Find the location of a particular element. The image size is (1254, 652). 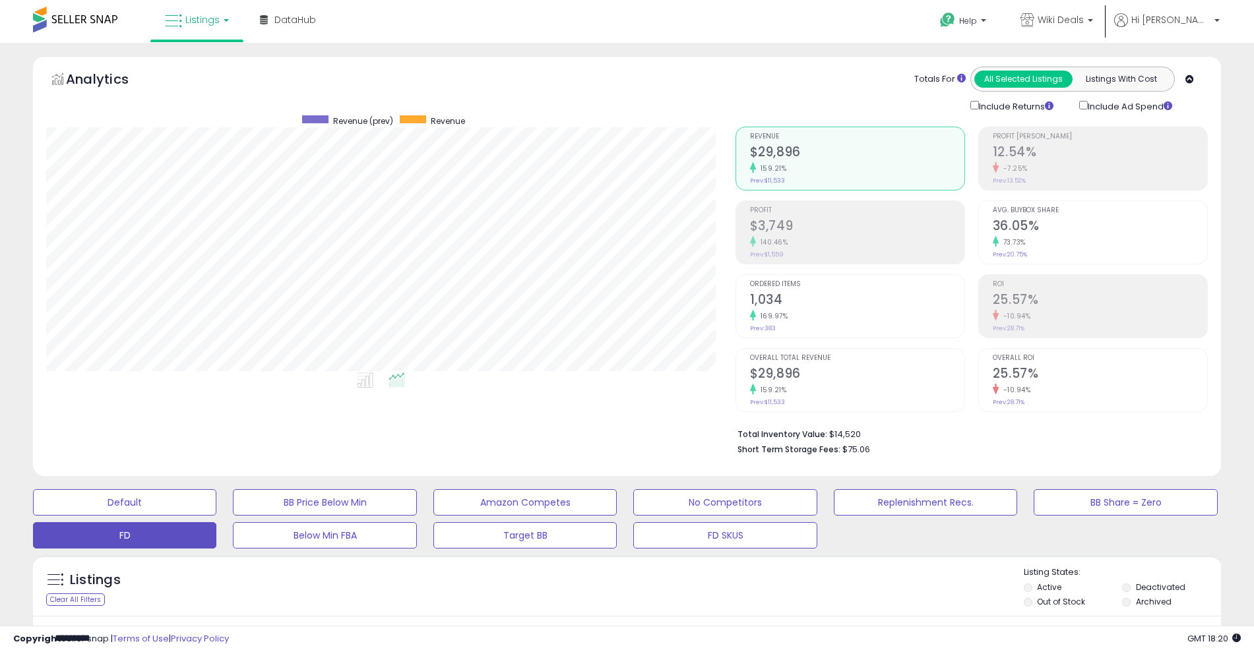

li: $14,520 is located at coordinates (968, 433).